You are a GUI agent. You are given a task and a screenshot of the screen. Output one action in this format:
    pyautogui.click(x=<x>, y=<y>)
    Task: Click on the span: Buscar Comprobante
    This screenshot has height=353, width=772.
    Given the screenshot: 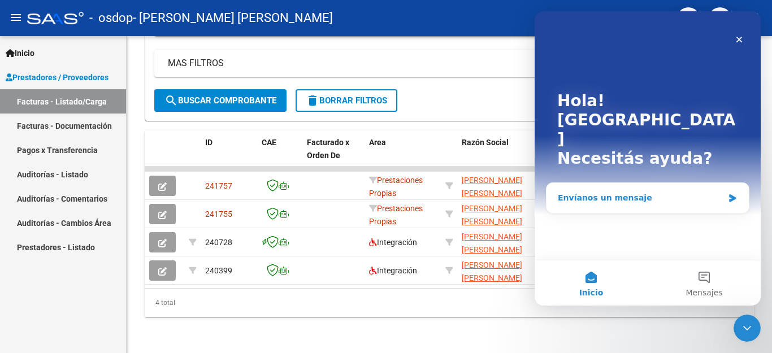 What is the action you would take?
    pyautogui.click(x=220, y=101)
    